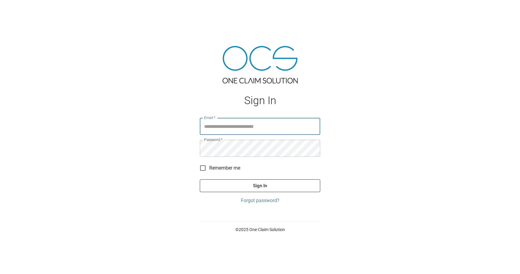 The image size is (520, 274). Describe the element at coordinates (213, 139) in the screenshot. I see `label: Password` at that location.